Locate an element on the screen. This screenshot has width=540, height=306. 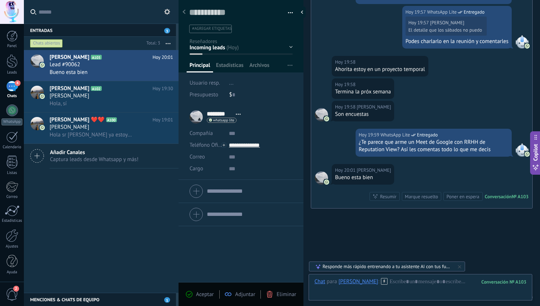
div: Compañía is located at coordinates (207, 133).